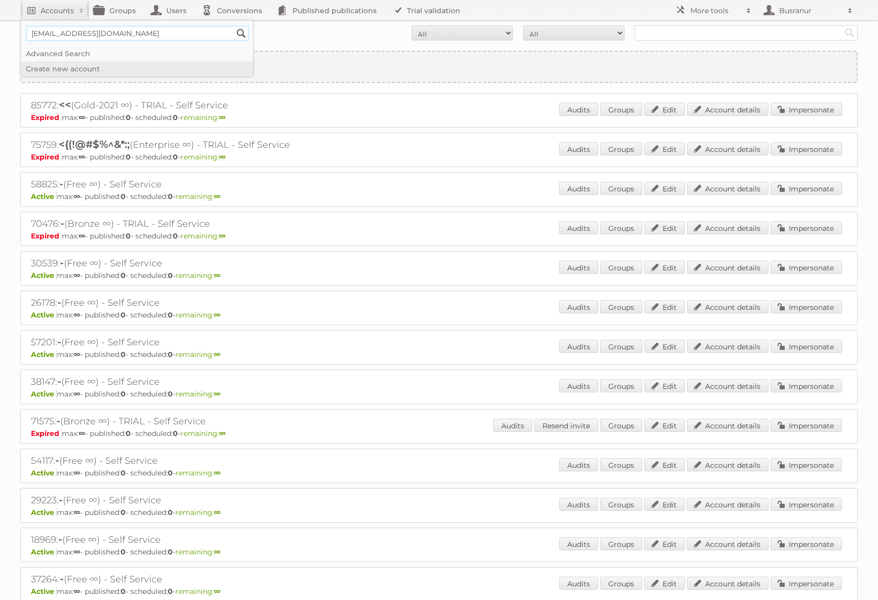 The width and height of the screenshot is (878, 600). What do you see at coordinates (241, 33) in the screenshot?
I see `input: Search` at bounding box center [241, 33].